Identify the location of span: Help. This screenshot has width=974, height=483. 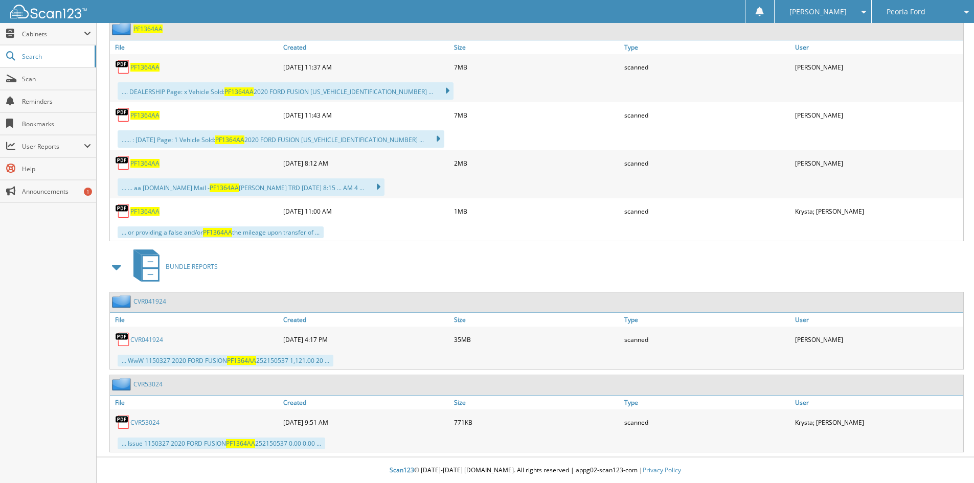
(56, 169).